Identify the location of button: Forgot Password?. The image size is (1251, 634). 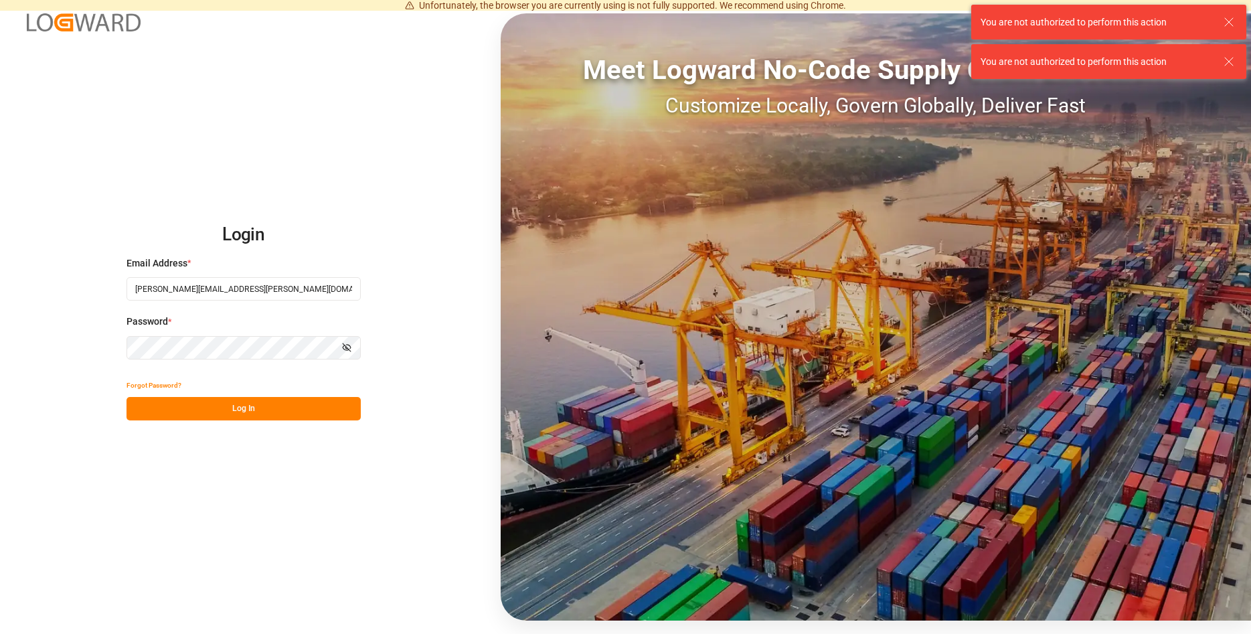
(154, 385).